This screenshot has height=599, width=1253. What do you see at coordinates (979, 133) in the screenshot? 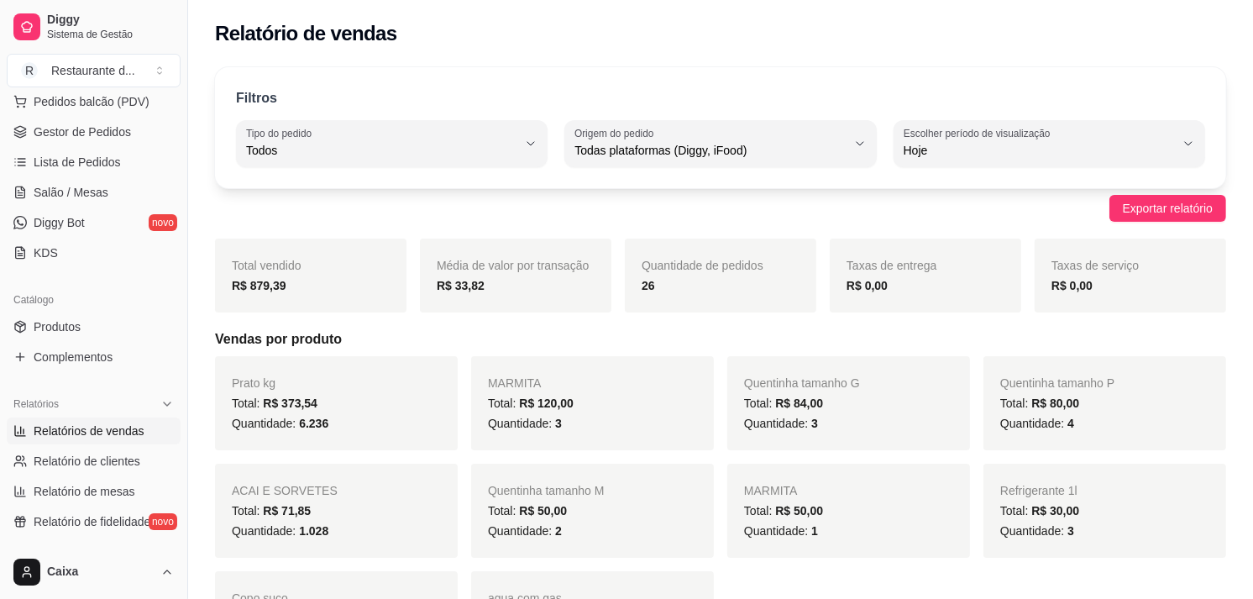
I see `label: Escolher período de visualização` at bounding box center [979, 133].